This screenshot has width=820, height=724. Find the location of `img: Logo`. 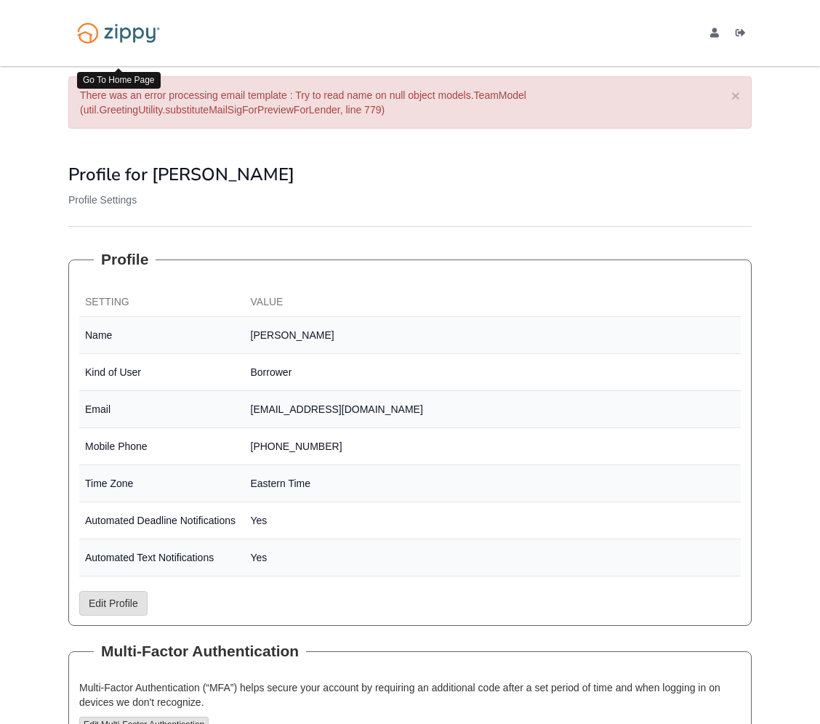

img: Logo is located at coordinates (118, 33).